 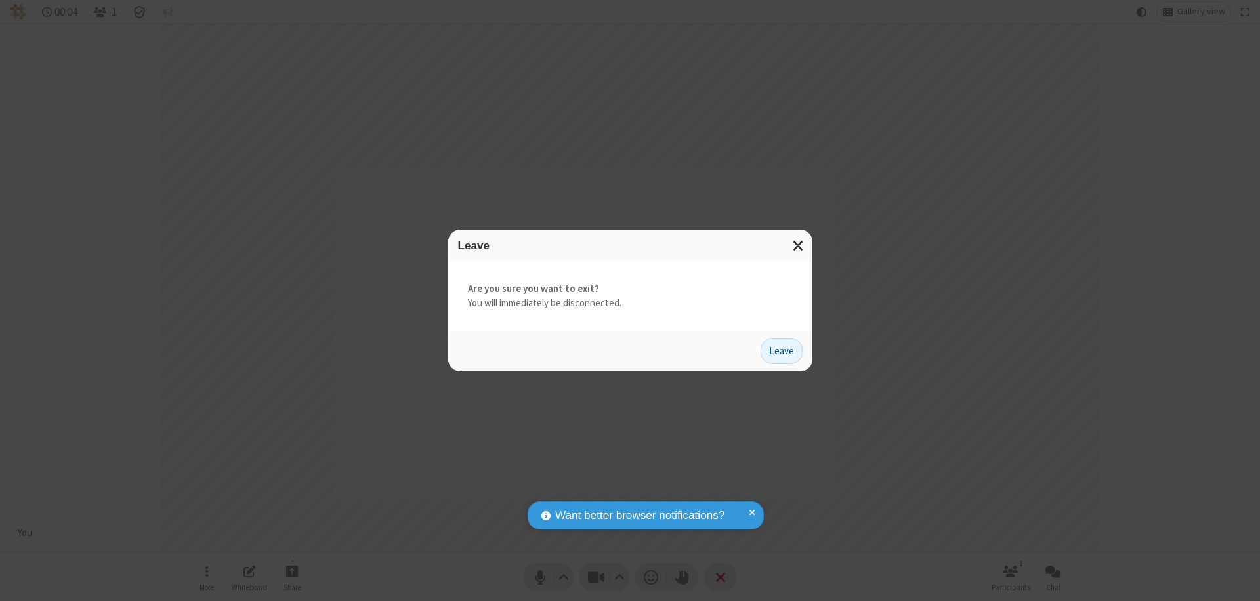 I want to click on button: Close modal, so click(x=799, y=246).